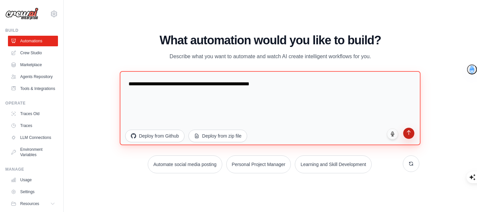 This screenshot has height=212, width=477. Describe the element at coordinates (31, 30) in the screenshot. I see `div: Build` at that location.